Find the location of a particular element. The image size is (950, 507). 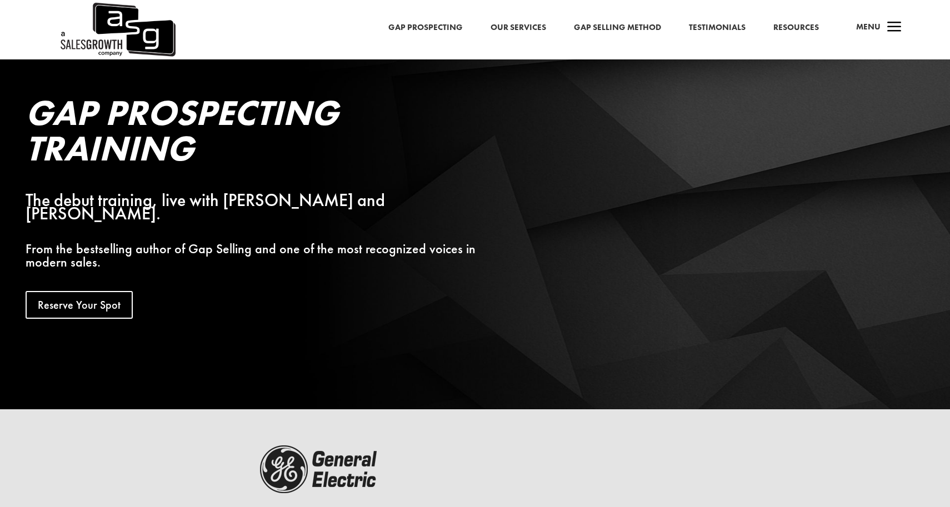

a: Gap Selling Method is located at coordinates (617, 28).